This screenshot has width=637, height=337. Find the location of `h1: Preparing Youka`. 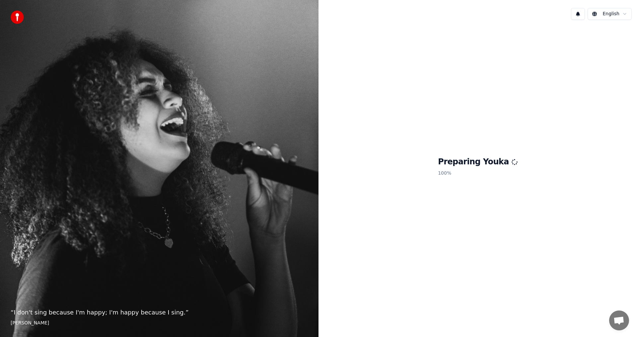

h1: Preparing Youka is located at coordinates (478, 162).